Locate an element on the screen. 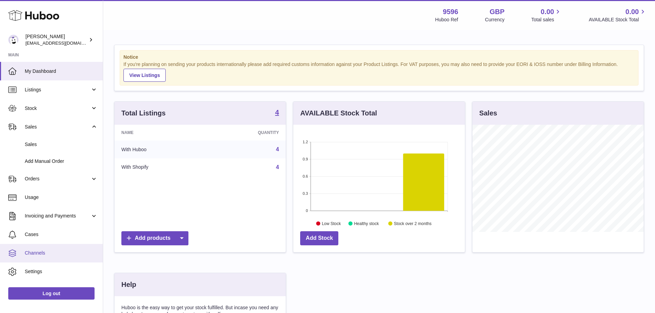  text: Healthy stock is located at coordinates (366, 223).